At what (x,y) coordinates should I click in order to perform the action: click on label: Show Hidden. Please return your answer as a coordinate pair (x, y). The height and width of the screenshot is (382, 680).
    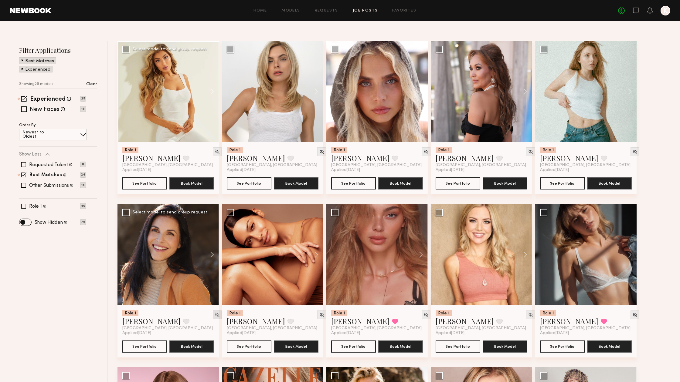
    Looking at the image, I should click on (49, 223).